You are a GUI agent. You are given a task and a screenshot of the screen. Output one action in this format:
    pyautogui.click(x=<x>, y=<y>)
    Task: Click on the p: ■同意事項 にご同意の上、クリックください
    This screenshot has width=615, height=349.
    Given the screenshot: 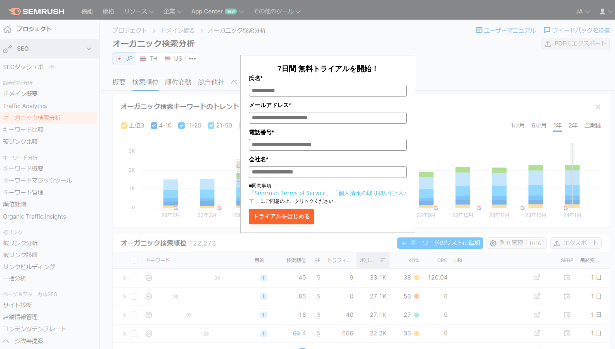 What is the action you would take?
    pyautogui.click(x=328, y=193)
    